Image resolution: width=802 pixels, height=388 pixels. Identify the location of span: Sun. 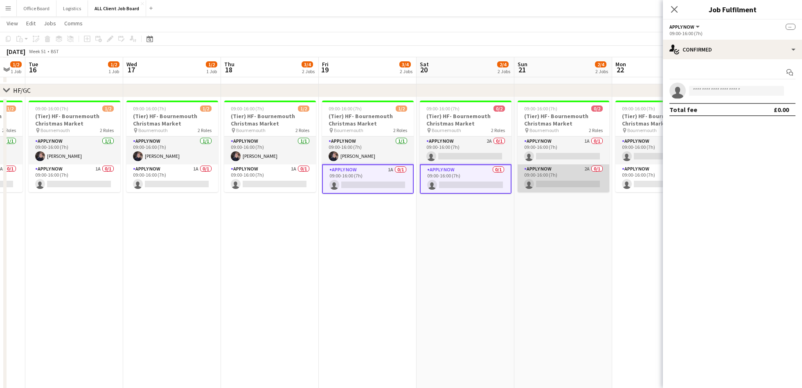
(522, 64).